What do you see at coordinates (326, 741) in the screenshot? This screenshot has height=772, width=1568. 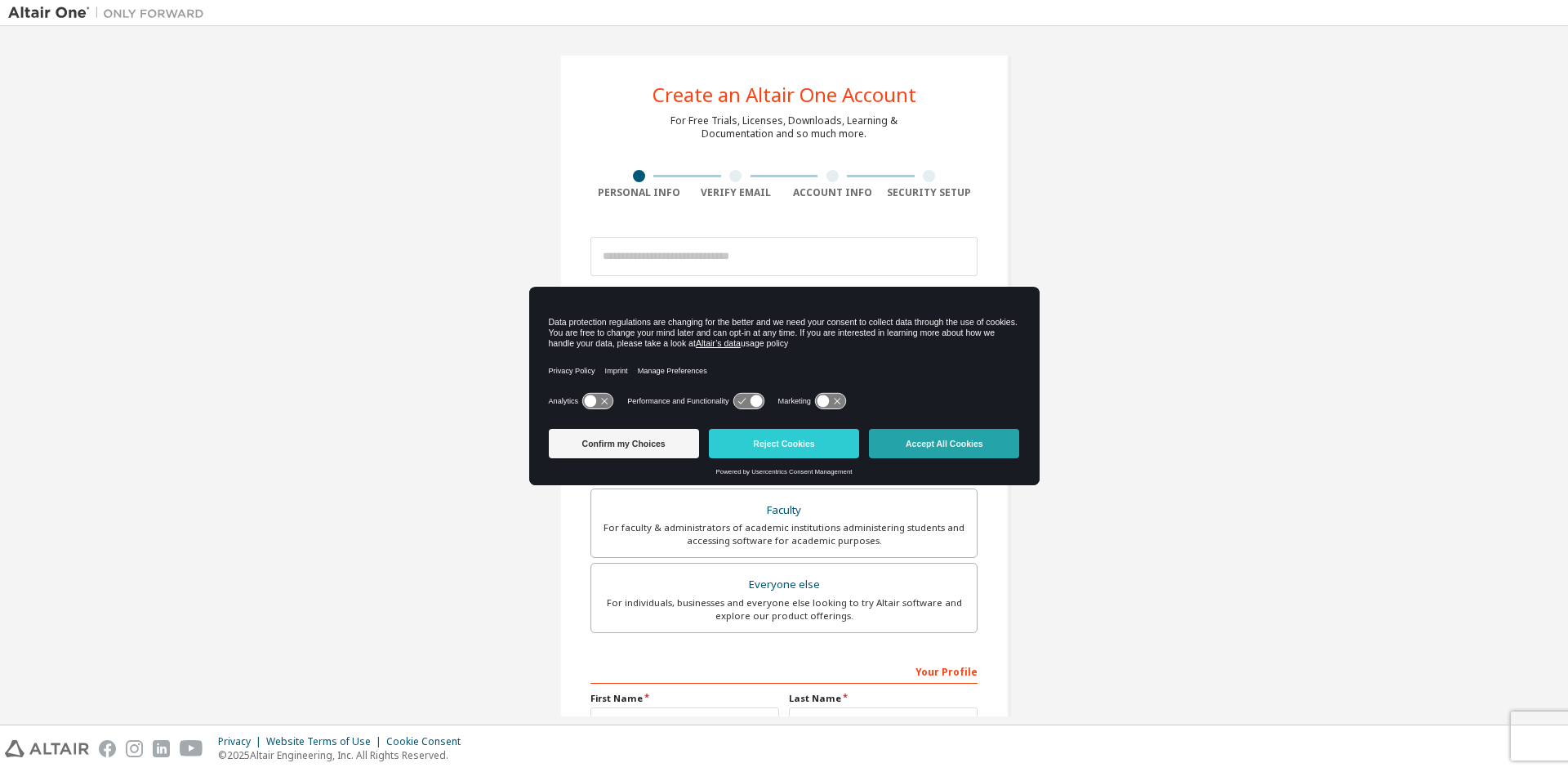 I see `div: Website Terms of Use` at bounding box center [326, 741].